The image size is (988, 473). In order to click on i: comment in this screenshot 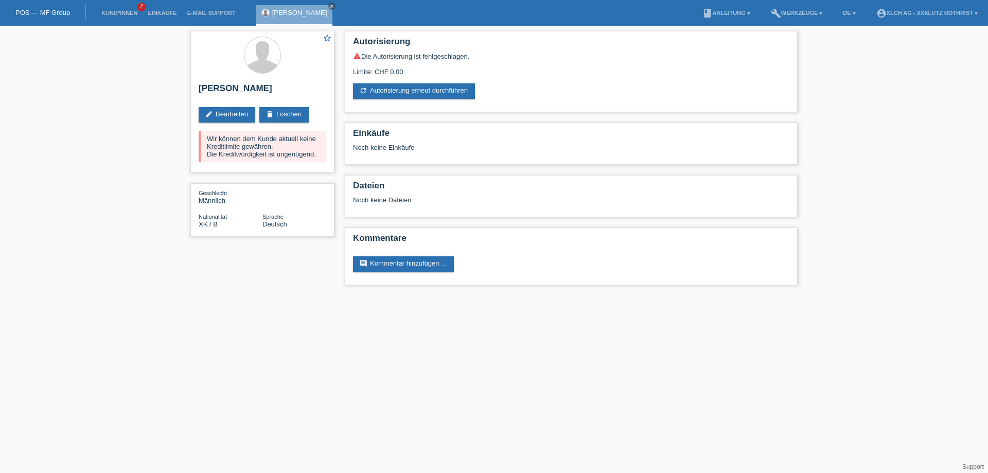, I will do `click(363, 263)`.